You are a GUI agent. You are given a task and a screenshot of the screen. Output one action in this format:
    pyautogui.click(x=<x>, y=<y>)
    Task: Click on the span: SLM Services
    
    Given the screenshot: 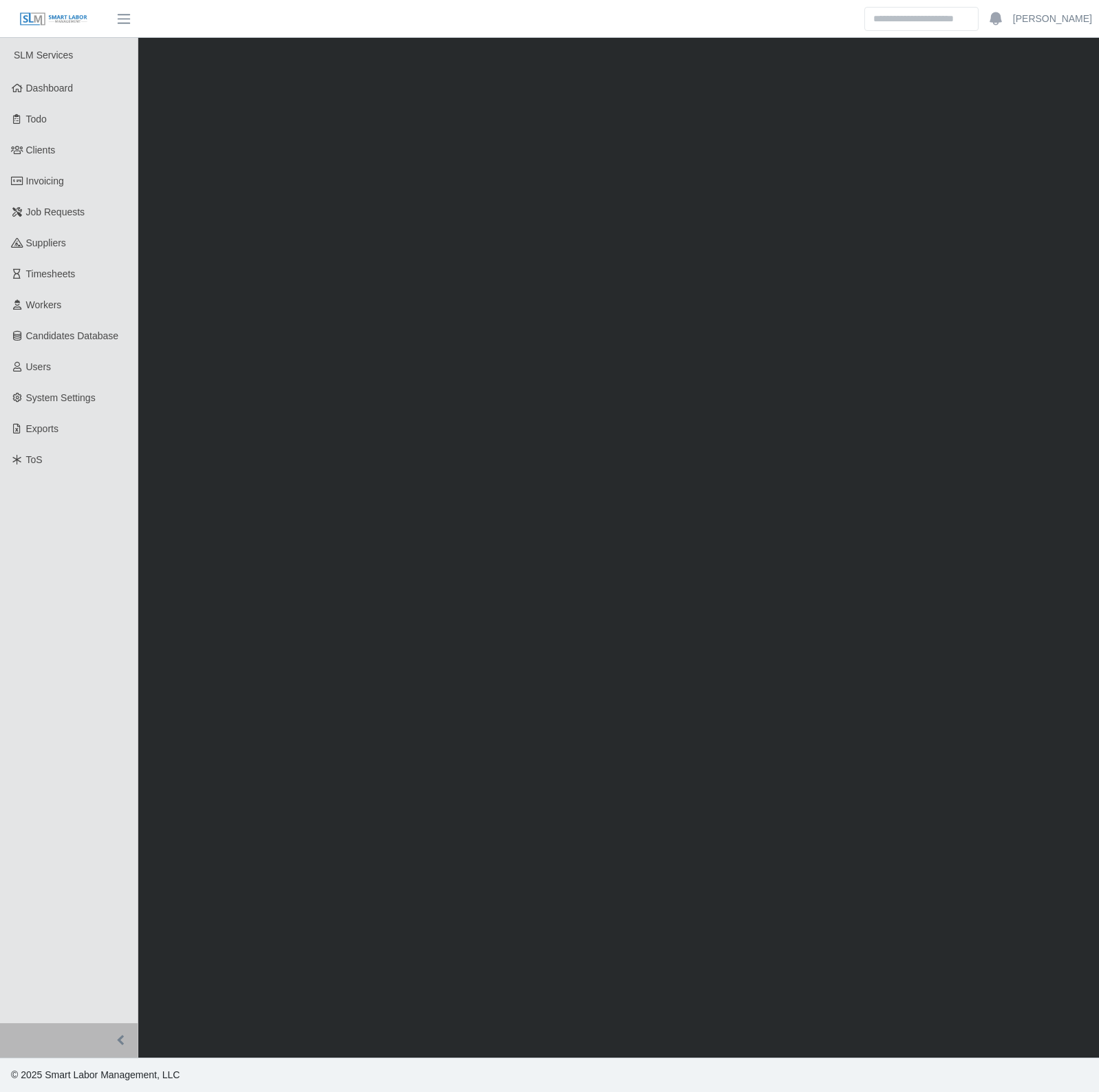 What is the action you would take?
    pyautogui.click(x=43, y=55)
    